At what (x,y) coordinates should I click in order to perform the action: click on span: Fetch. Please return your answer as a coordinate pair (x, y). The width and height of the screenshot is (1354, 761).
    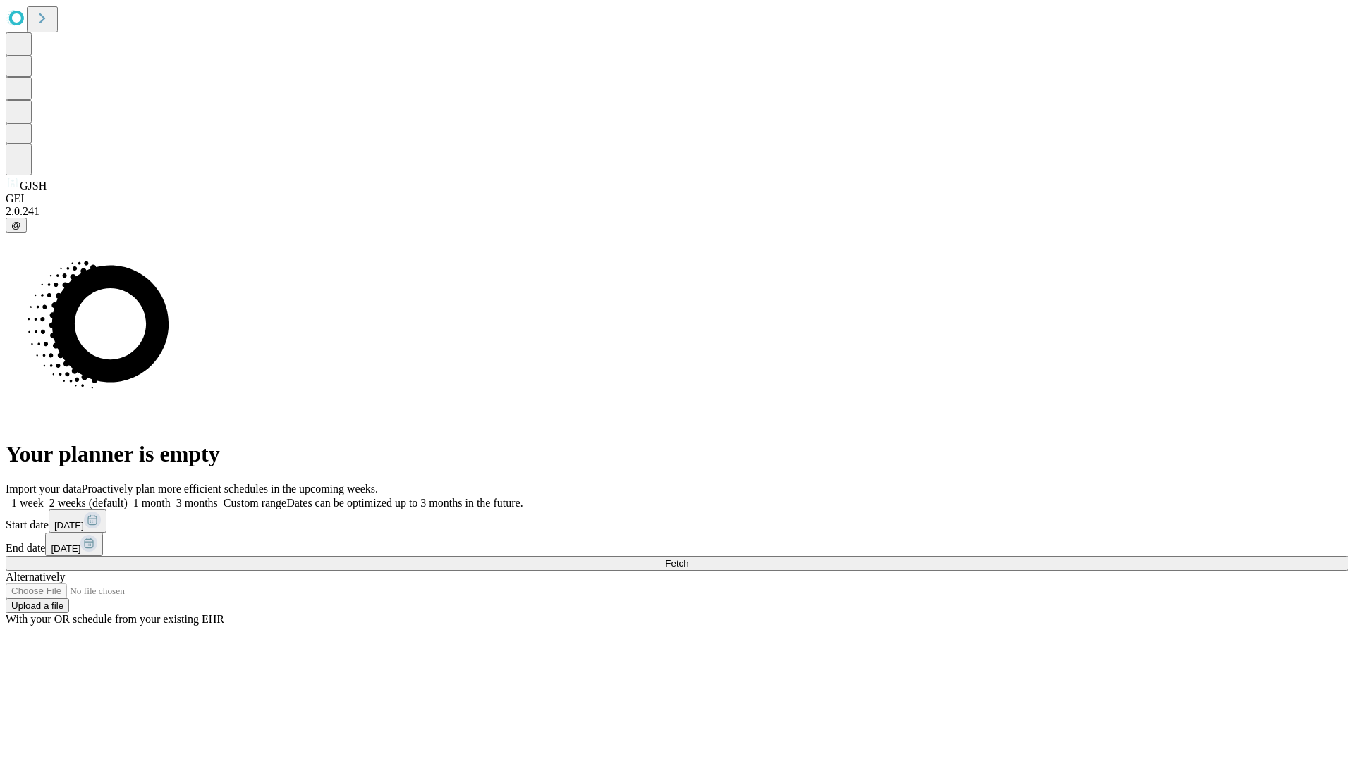
    Looking at the image, I should click on (676, 563).